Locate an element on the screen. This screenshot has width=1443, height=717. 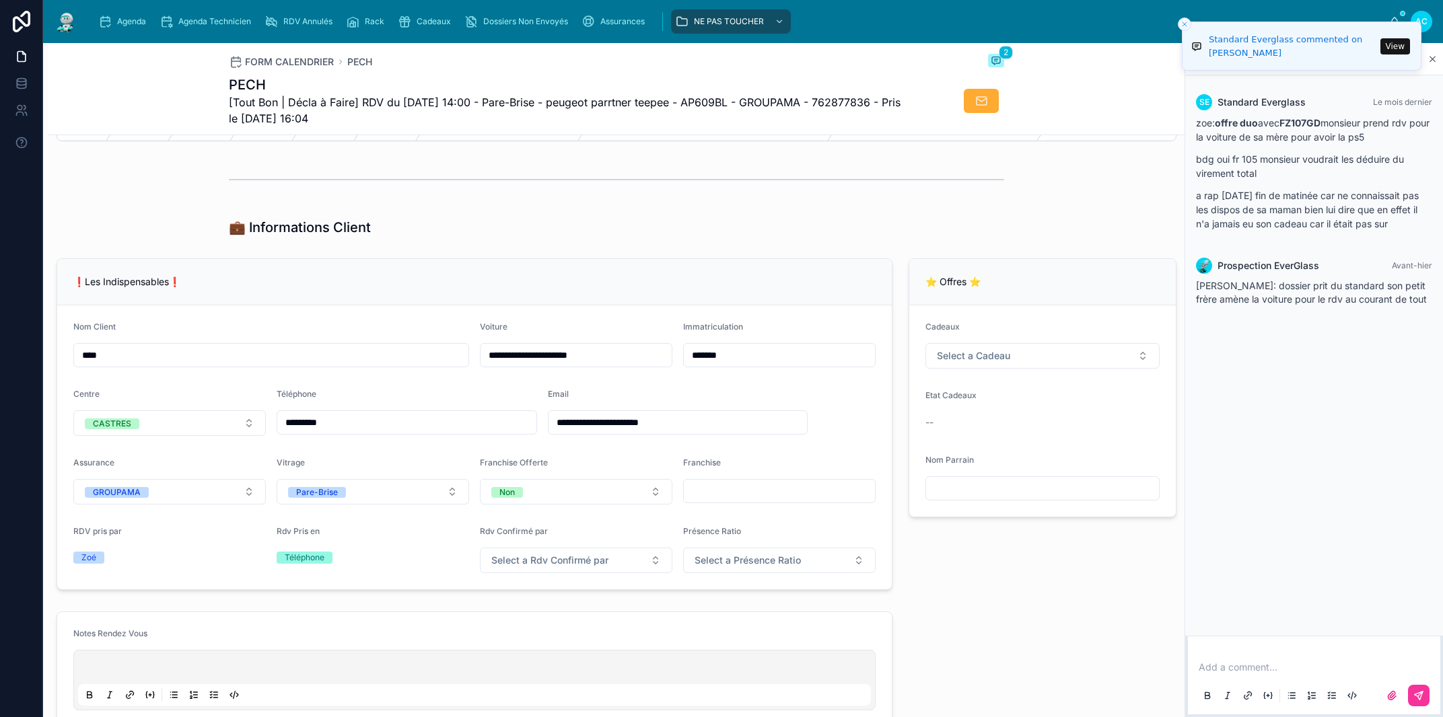
div: Pare-Brise is located at coordinates (317, 493).